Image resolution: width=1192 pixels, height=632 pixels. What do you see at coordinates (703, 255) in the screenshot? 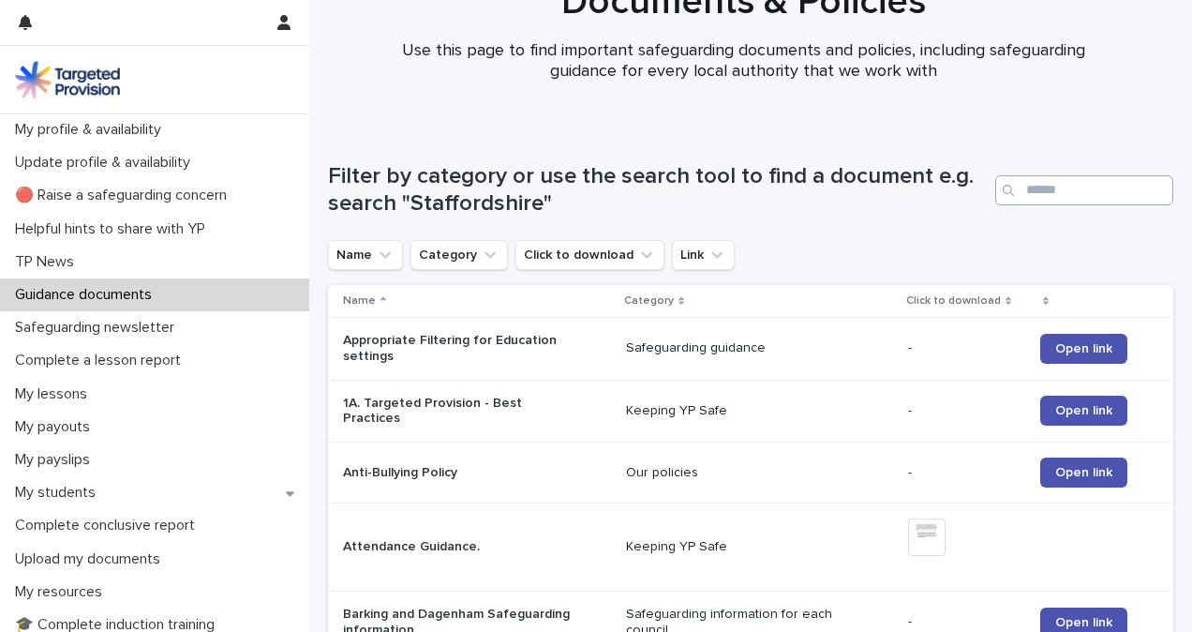
I see `button: Link` at bounding box center [703, 255].